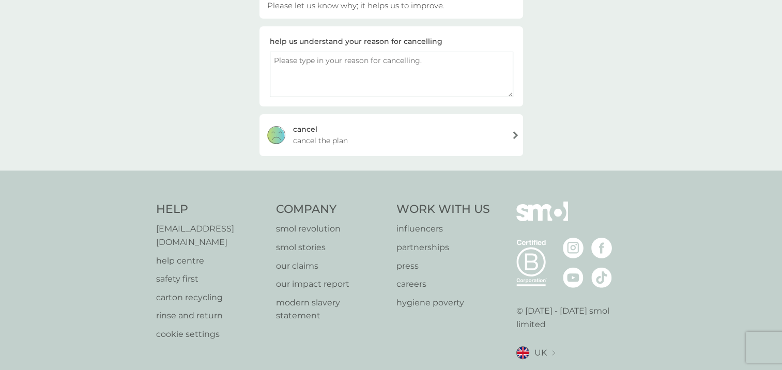 The width and height of the screenshot is (782, 370). Describe the element at coordinates (443, 248) in the screenshot. I see `a: partnerships` at that location.